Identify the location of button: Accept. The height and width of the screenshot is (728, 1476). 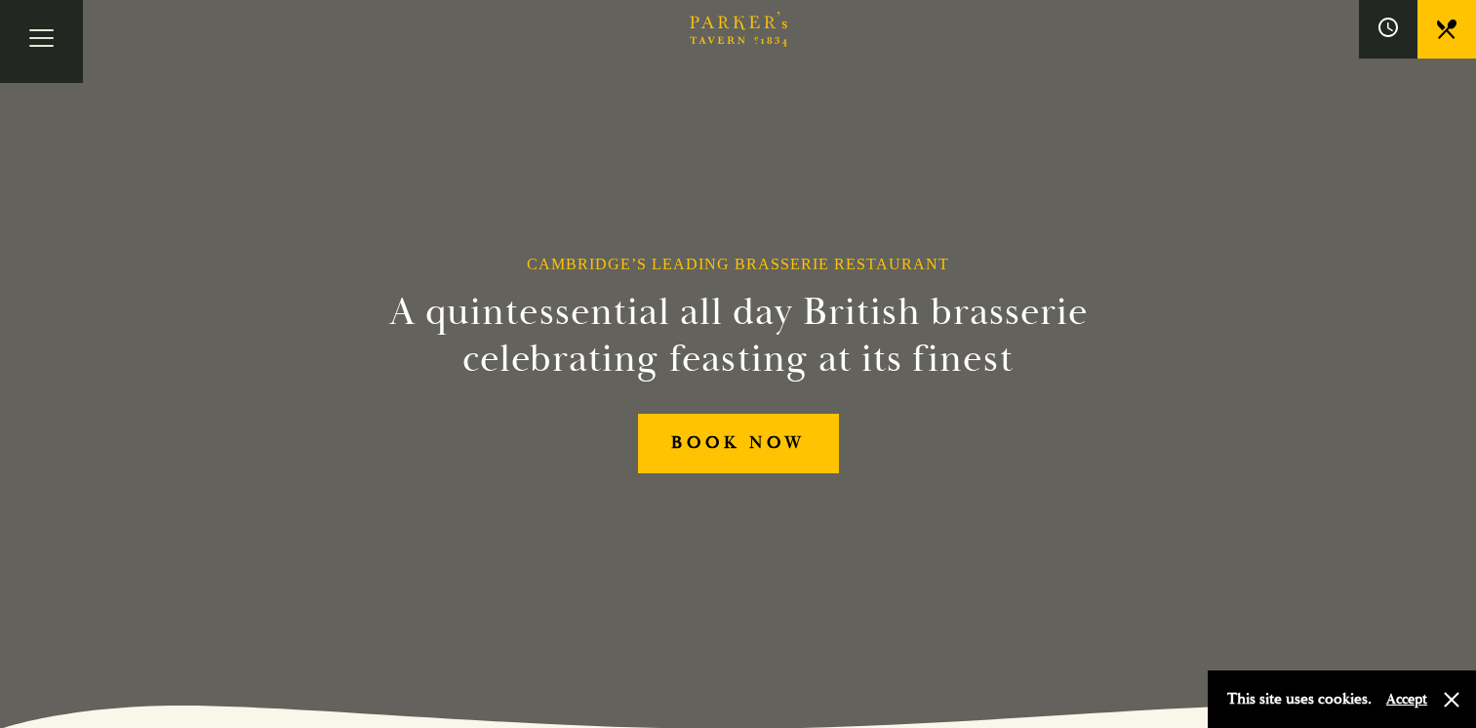
(1407, 699).